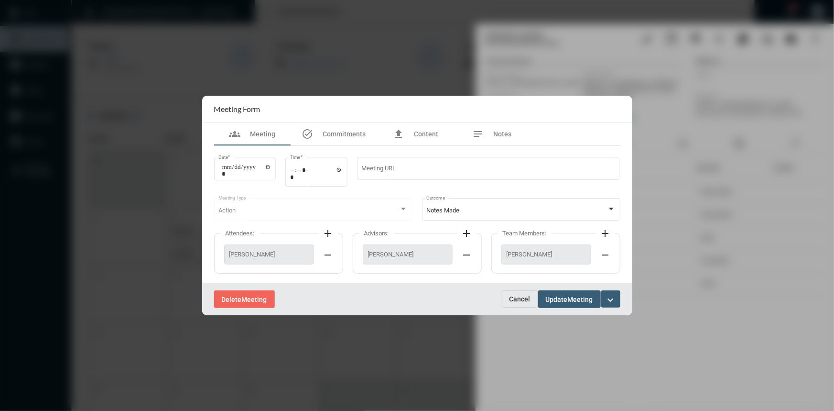 This screenshot has width=834, height=411. Describe the element at coordinates (525, 233) in the screenshot. I see `label: Team Members:` at that location.